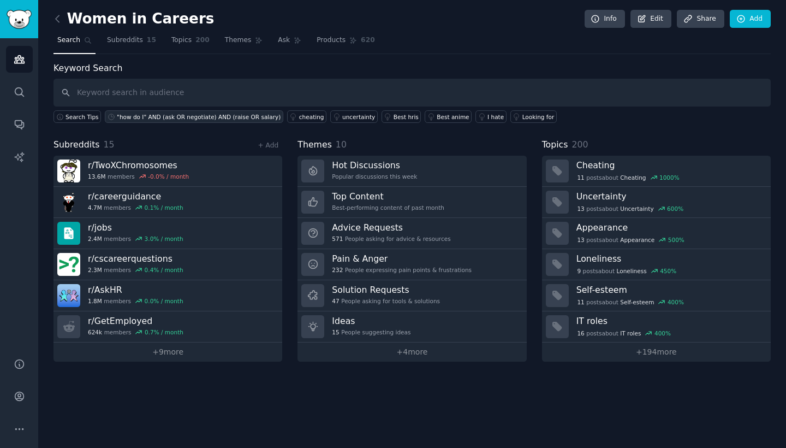 Image resolution: width=786 pixels, height=448 pixels. Describe the element at coordinates (656, 233) in the screenshot. I see `a: Appearance13postsaboutAppearance500%` at that location.